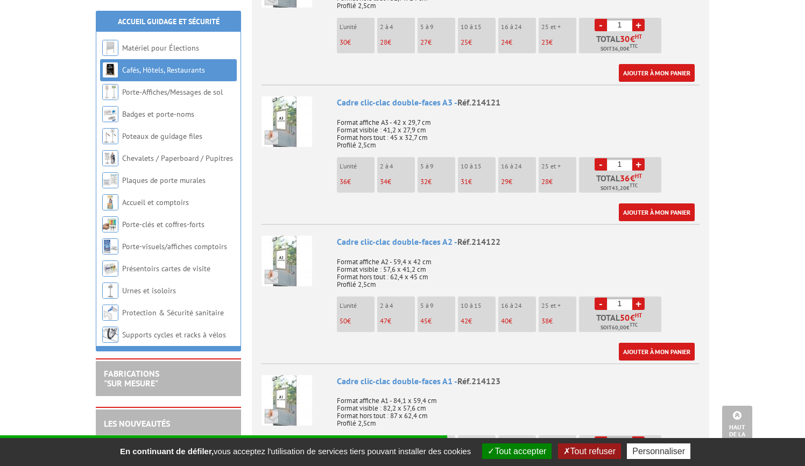  I want to click on p: Format affiche A1 - 84,1 x 59,4 cm Format visible : 82,2 x 57,6 cm Format hors tout : 87 x 62,4 c..., so click(518, 409).